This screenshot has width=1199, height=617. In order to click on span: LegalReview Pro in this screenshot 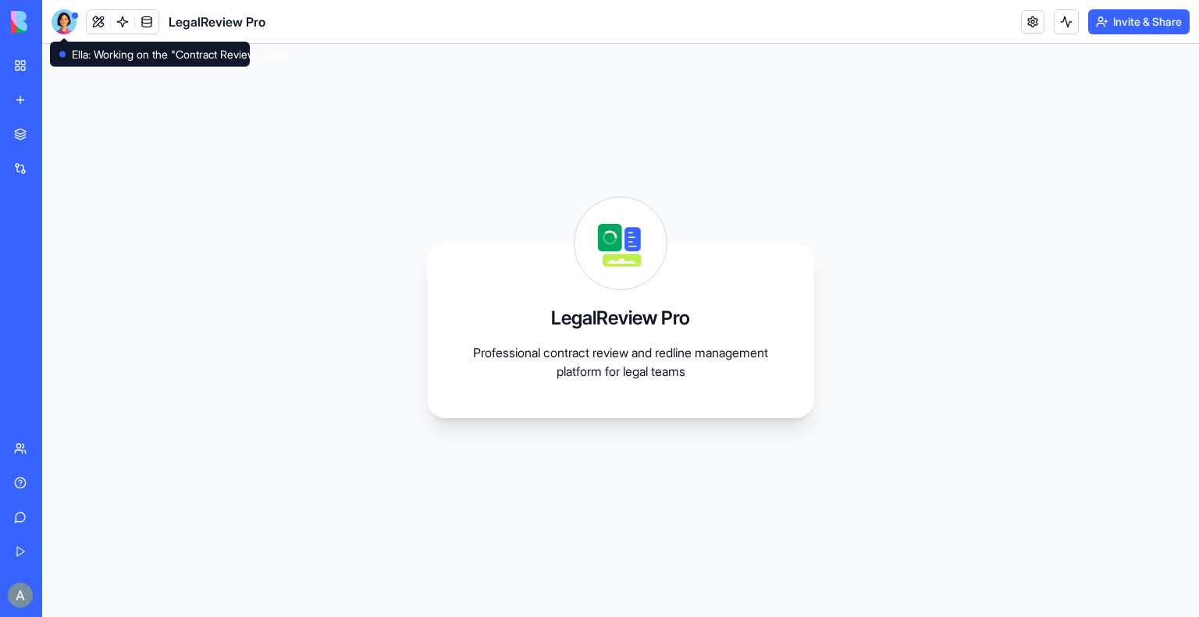, I will do `click(217, 22)`.